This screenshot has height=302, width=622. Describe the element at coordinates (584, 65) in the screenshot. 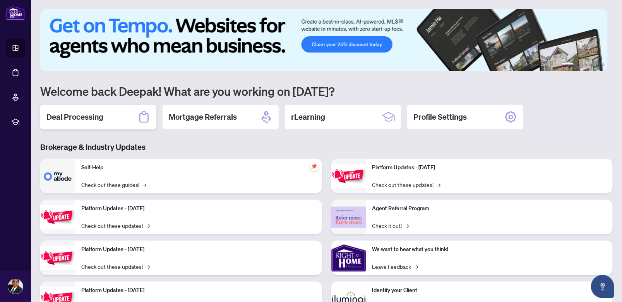

I see `button: 3` at that location.